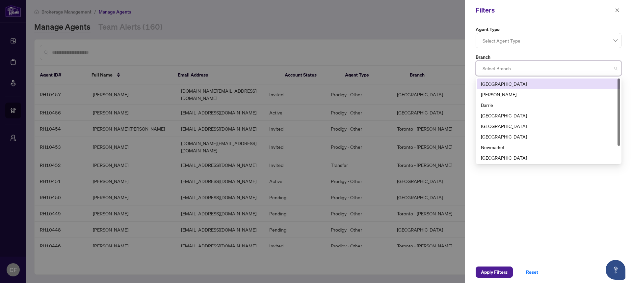 The height and width of the screenshot is (283, 632). Describe the element at coordinates (549, 105) in the screenshot. I see `div: Barrie` at that location.